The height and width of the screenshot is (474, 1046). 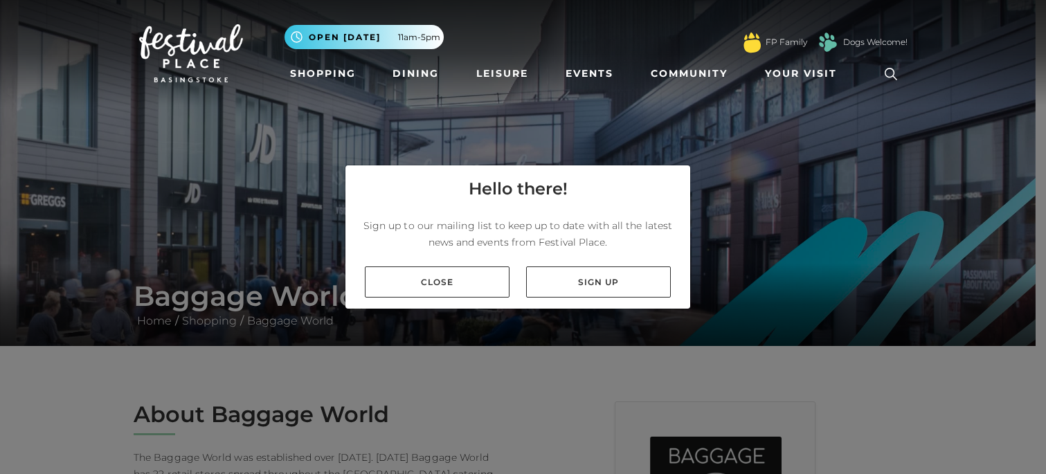 What do you see at coordinates (322, 73) in the screenshot?
I see `a: Shopping` at bounding box center [322, 73].